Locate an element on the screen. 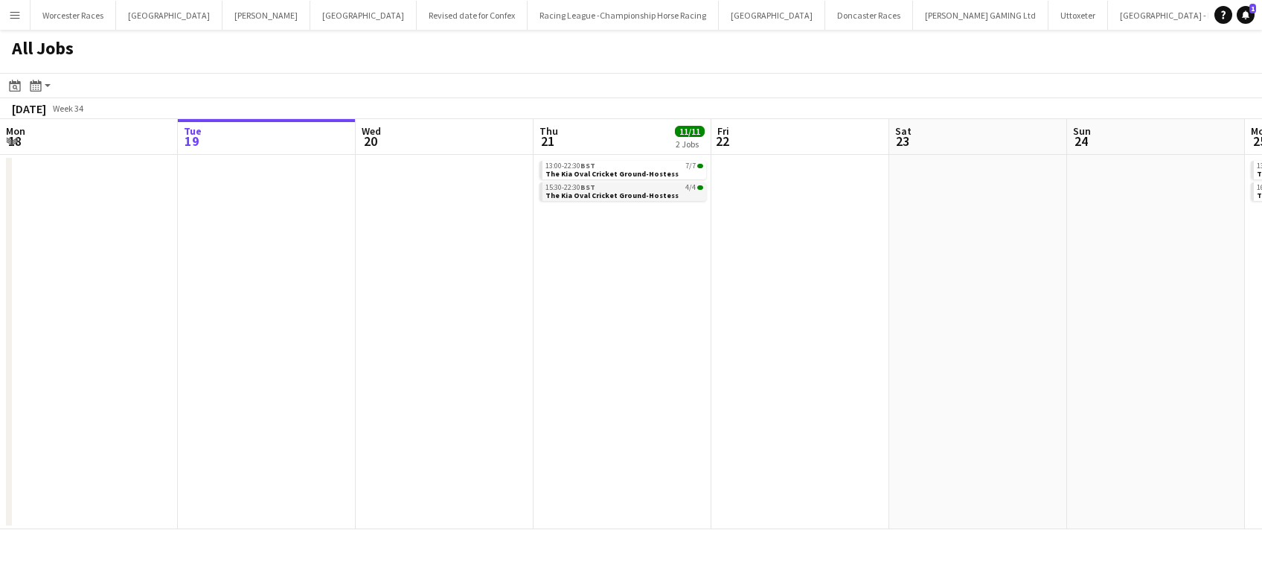  span: Wed is located at coordinates (371, 131).